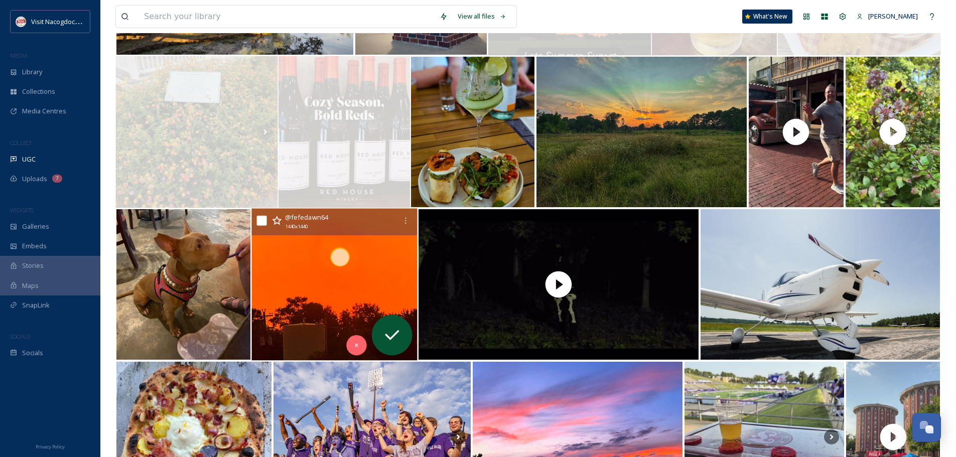 This screenshot has height=457, width=956. Describe the element at coordinates (472, 132) in the screenshot. I see `img: Ossessionato 🤌🏻 #SupportLocal #LiveLocal #VisitNac` at that location.